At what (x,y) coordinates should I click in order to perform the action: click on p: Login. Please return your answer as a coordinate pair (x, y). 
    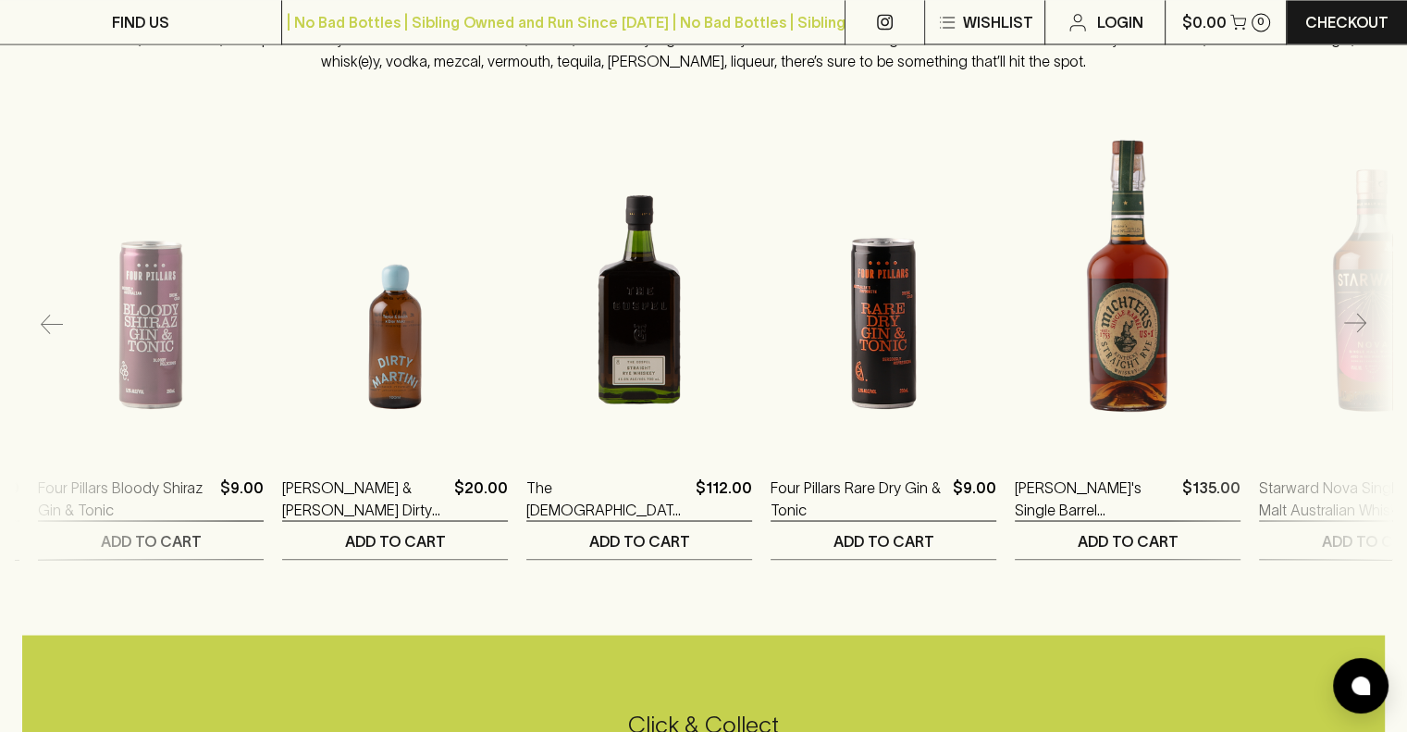
    Looking at the image, I should click on (1119, 22).